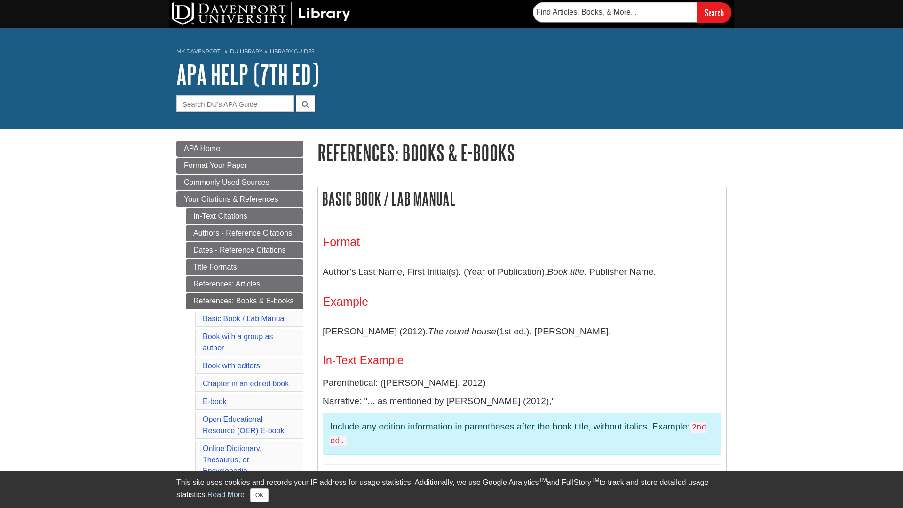  What do you see at coordinates (522, 152) in the screenshot?
I see `h1: References: Books & E-books` at bounding box center [522, 152].